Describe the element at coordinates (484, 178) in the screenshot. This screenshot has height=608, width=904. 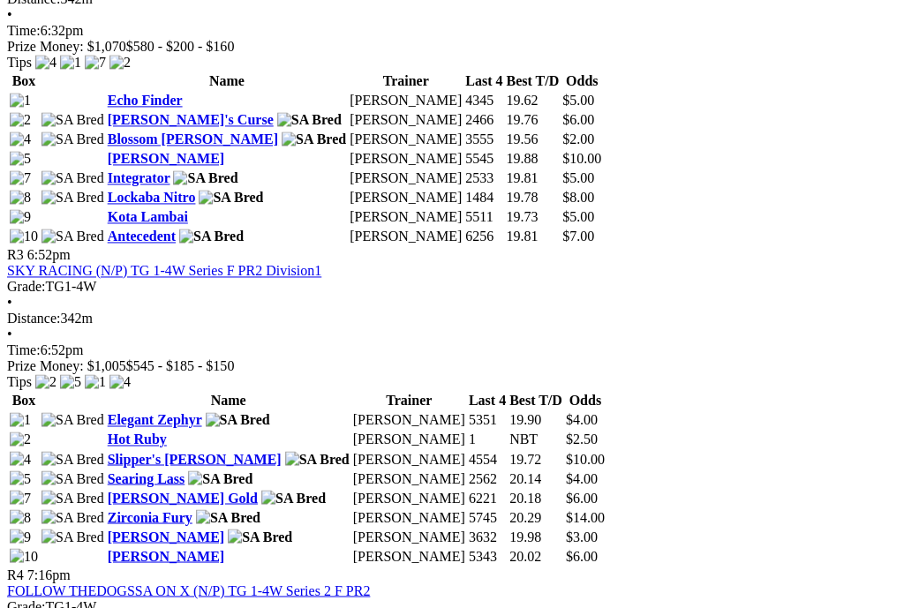
I see `td: 2533` at that location.